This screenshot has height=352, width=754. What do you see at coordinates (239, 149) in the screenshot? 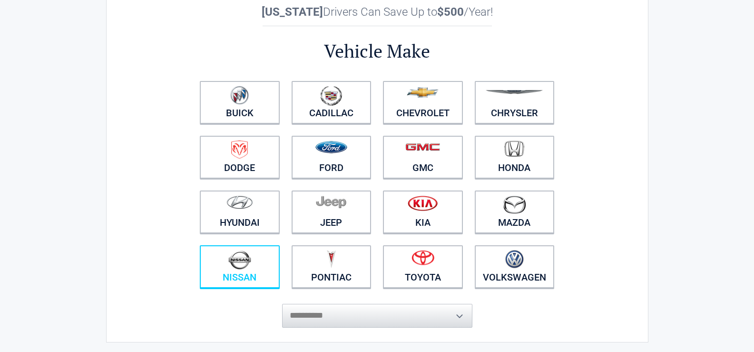
I see `img: dodge` at bounding box center [239, 149].